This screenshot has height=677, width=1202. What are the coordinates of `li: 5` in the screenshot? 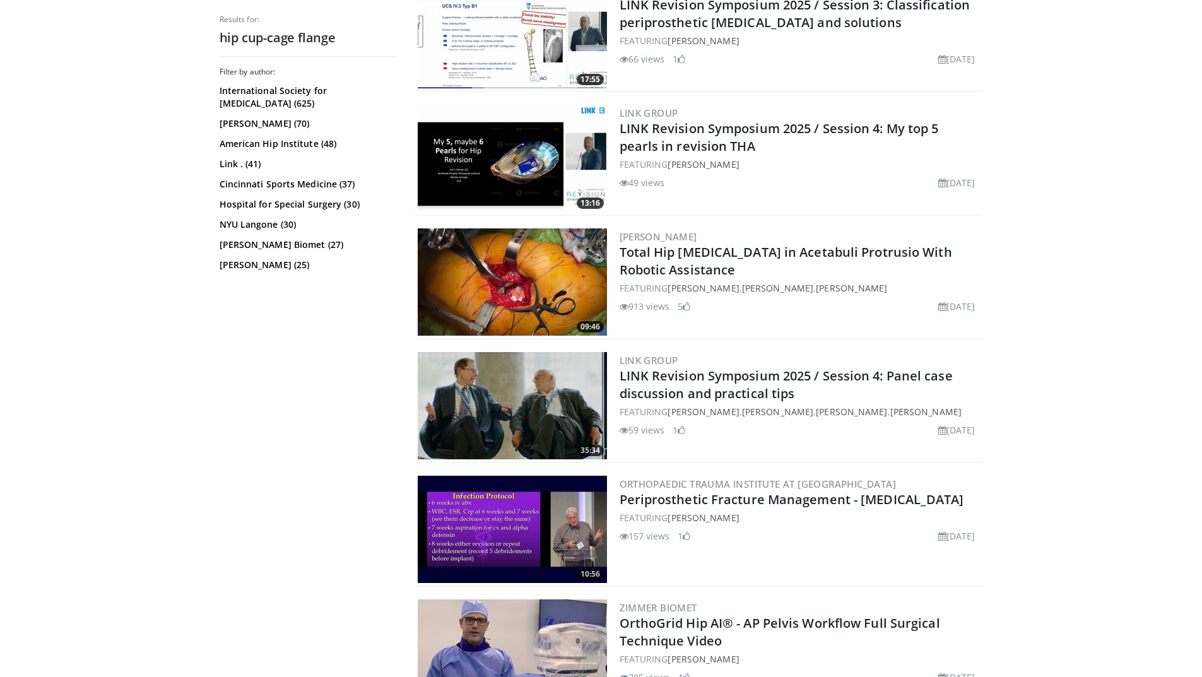 It's located at (684, 306).